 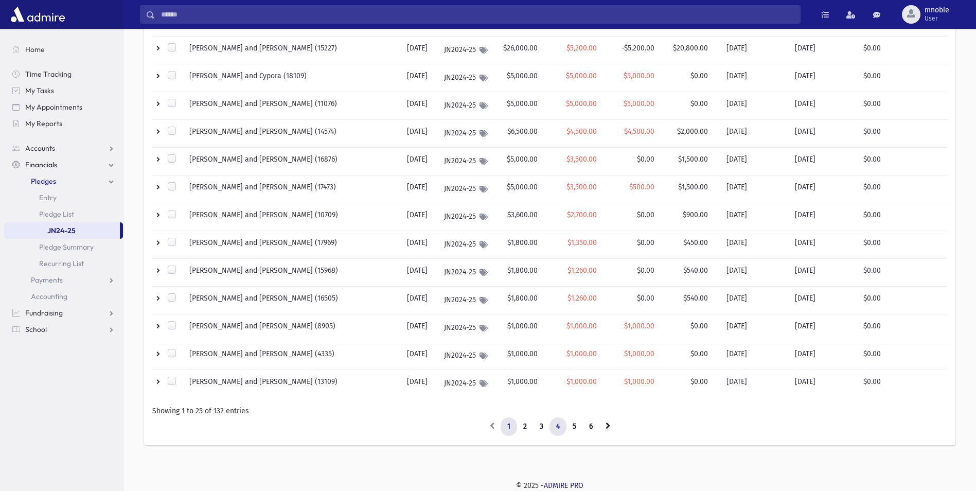 What do you see at coordinates (63, 296) in the screenshot?
I see `a: Accounting` at bounding box center [63, 296].